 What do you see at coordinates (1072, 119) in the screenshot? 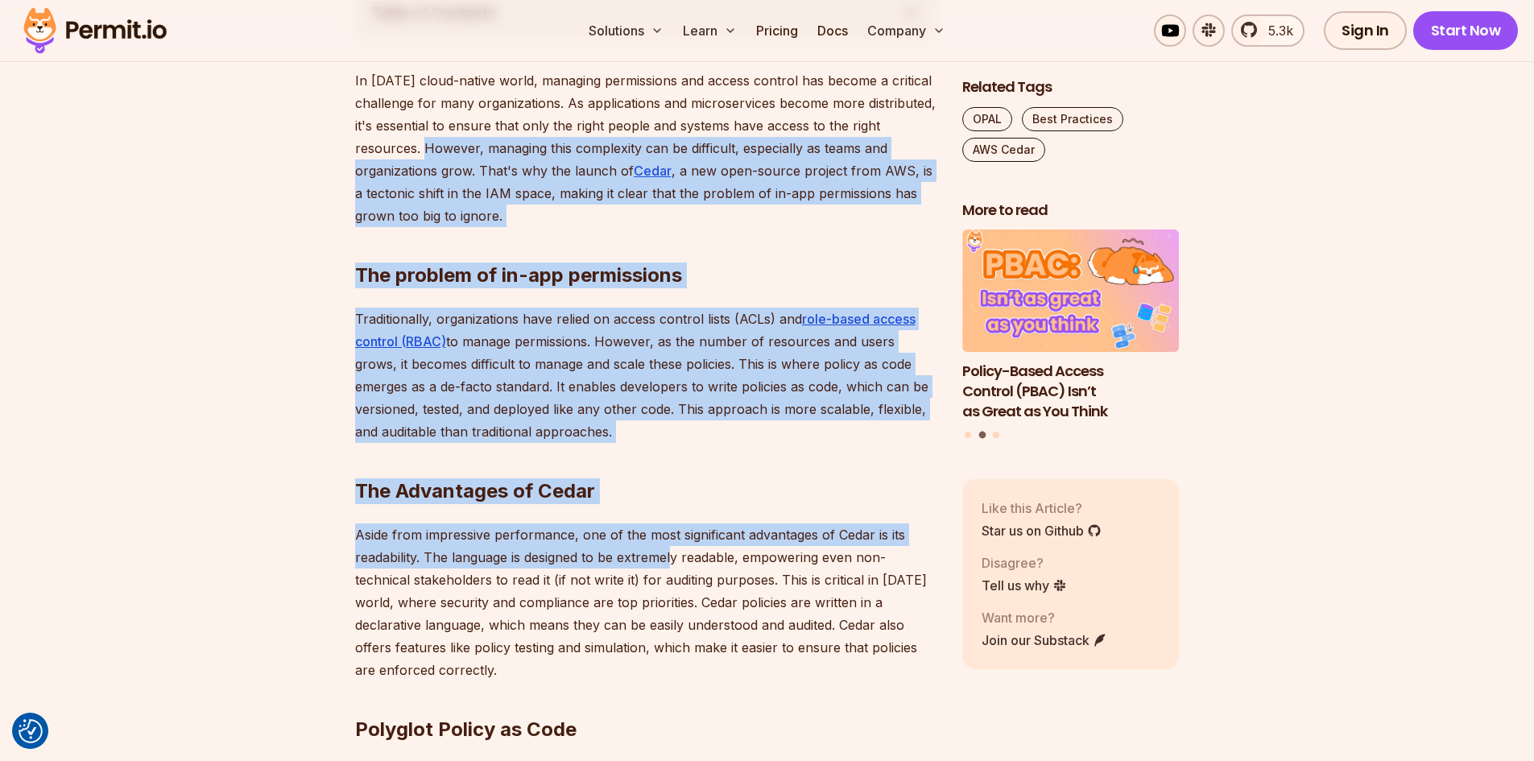
I see `a: Best Practices` at bounding box center [1072, 119].